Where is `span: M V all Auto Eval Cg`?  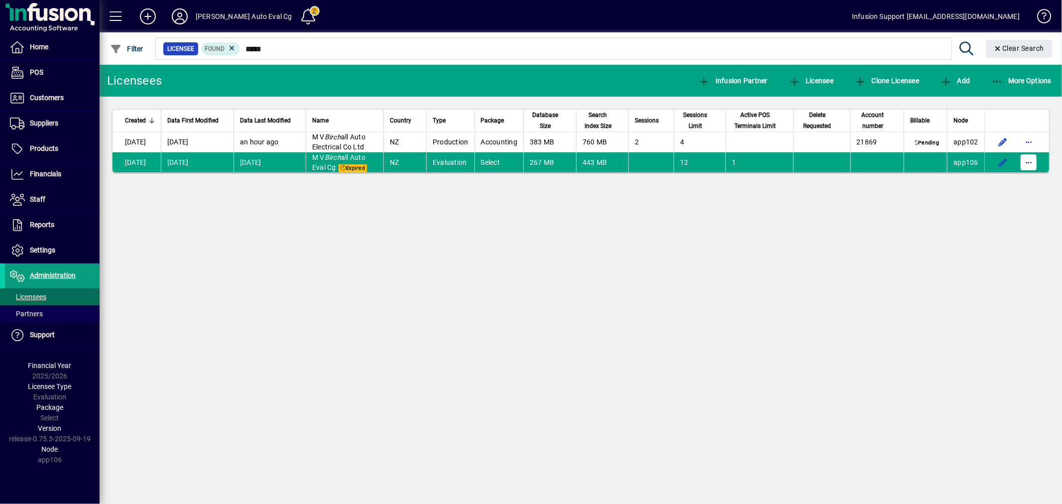
span: M V all Auto Eval Cg is located at coordinates (339, 162).